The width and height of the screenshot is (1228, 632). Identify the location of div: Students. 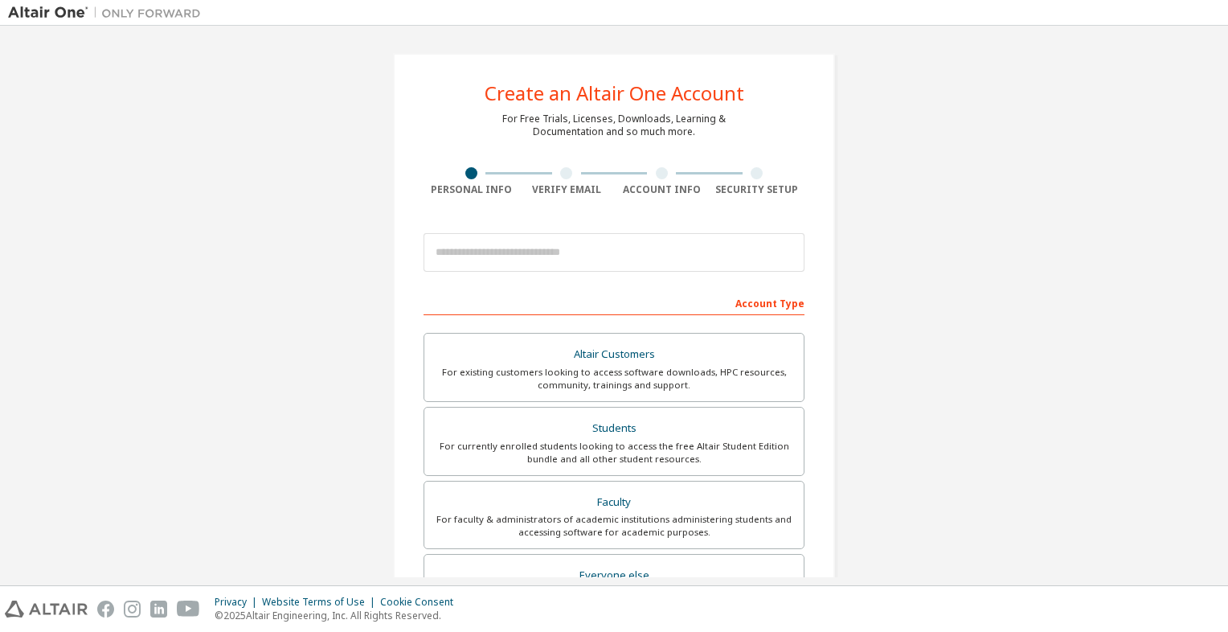
(614, 428).